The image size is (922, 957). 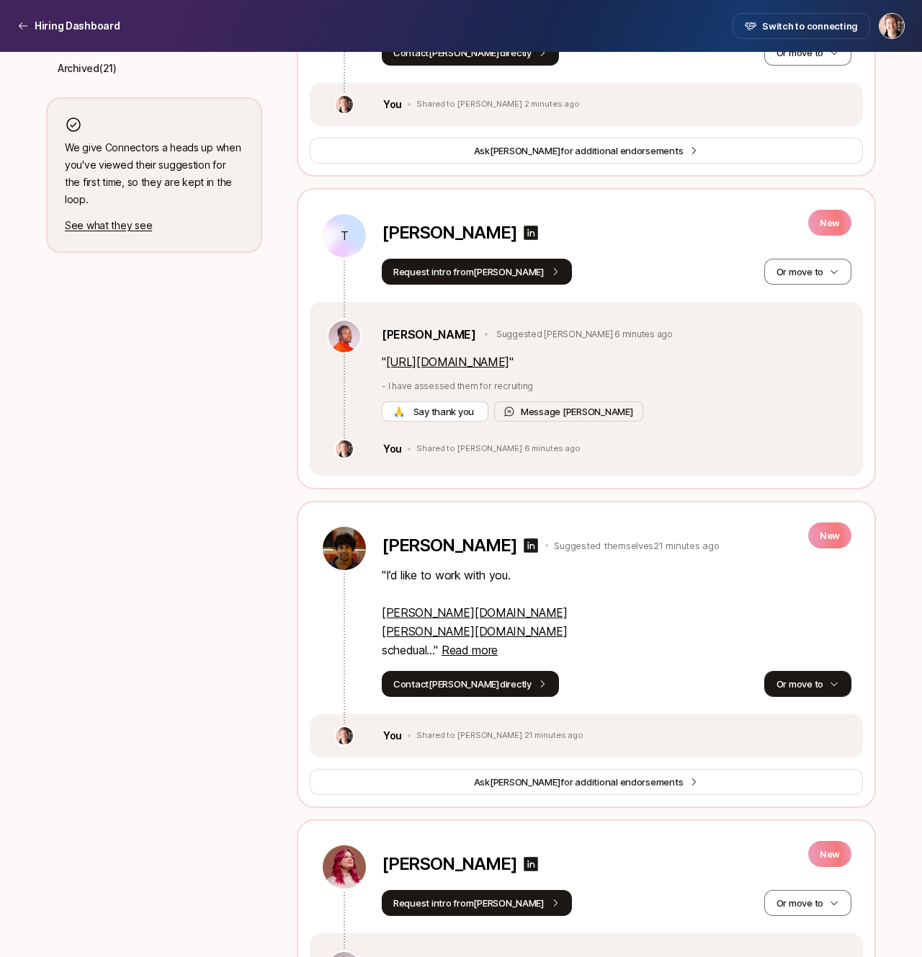 I want to click on img: 51485a00_fd54_4cf9_856c_c539265443d0.jpg, so click(x=344, y=336).